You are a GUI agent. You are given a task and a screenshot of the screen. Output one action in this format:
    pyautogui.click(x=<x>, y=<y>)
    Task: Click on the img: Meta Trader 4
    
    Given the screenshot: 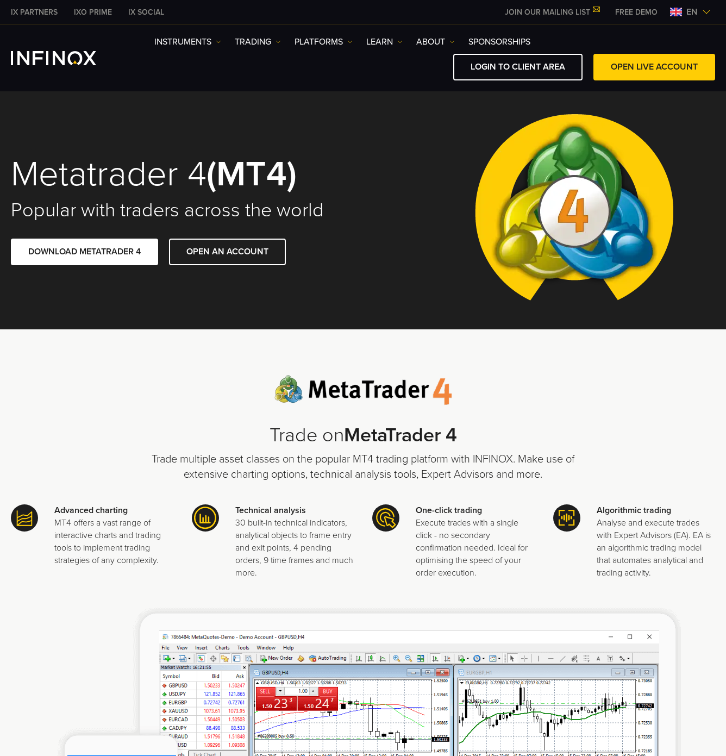 What is the action you would take?
    pyautogui.click(x=574, y=210)
    